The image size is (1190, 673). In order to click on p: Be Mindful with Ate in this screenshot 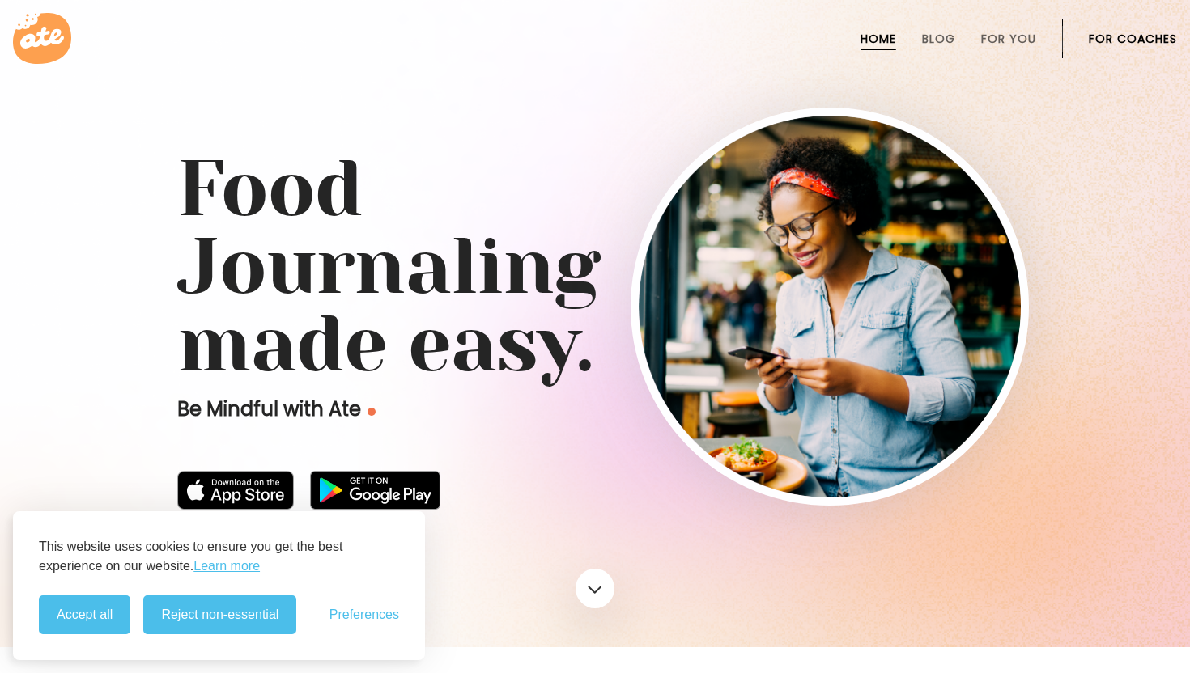, I will do `click(404, 409)`.